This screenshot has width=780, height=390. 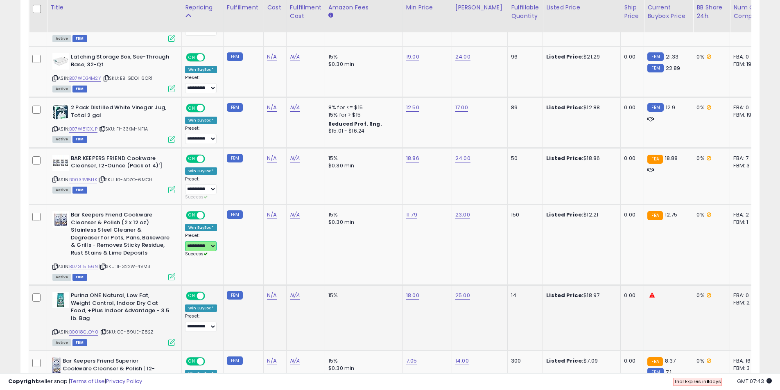 What do you see at coordinates (413, 158) in the screenshot?
I see `a: 18.86` at bounding box center [413, 158].